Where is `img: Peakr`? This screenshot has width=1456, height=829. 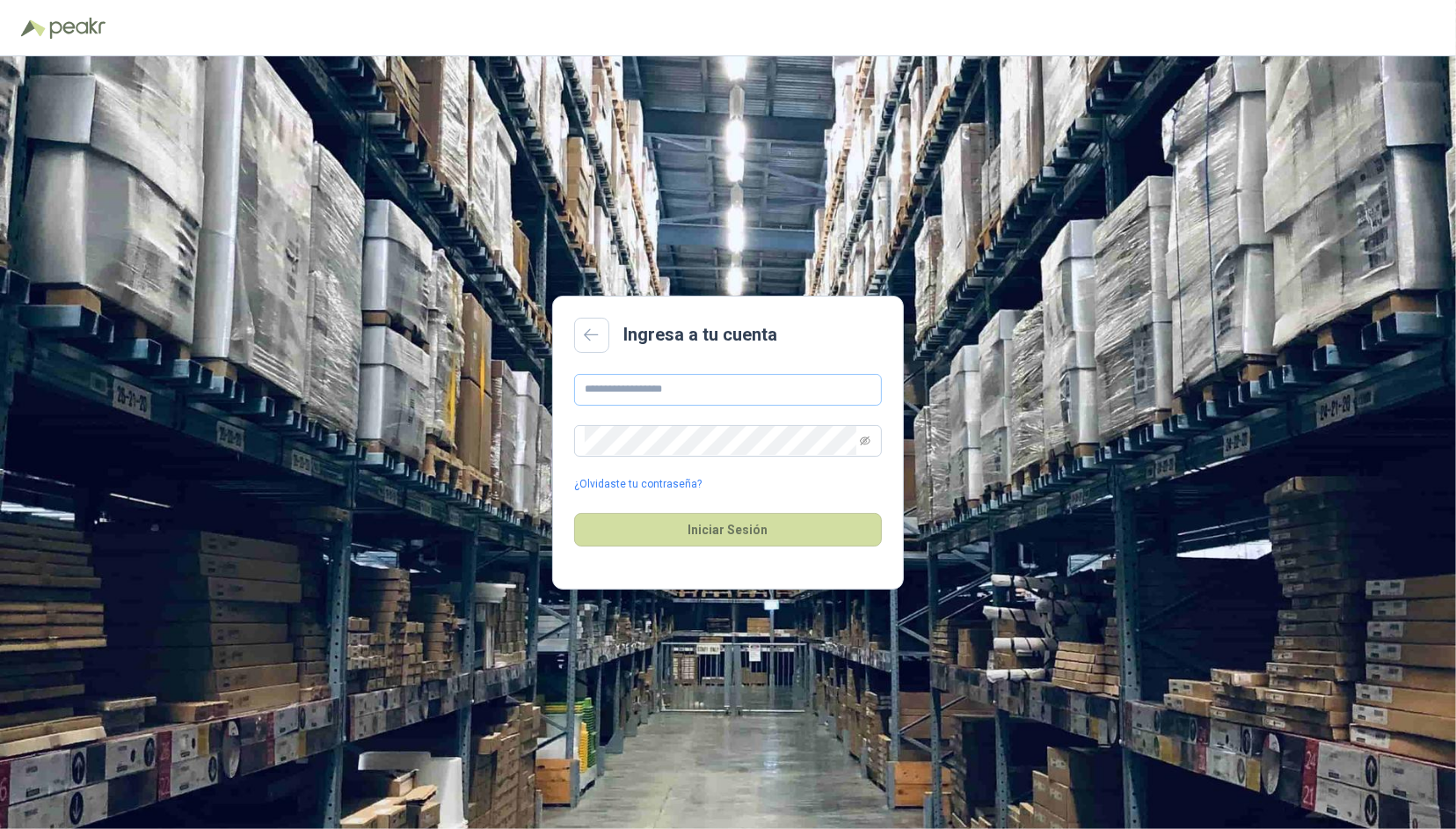
img: Peakr is located at coordinates (77, 28).